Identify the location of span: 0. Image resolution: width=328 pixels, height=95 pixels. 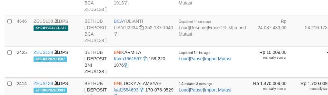
(195, 21).